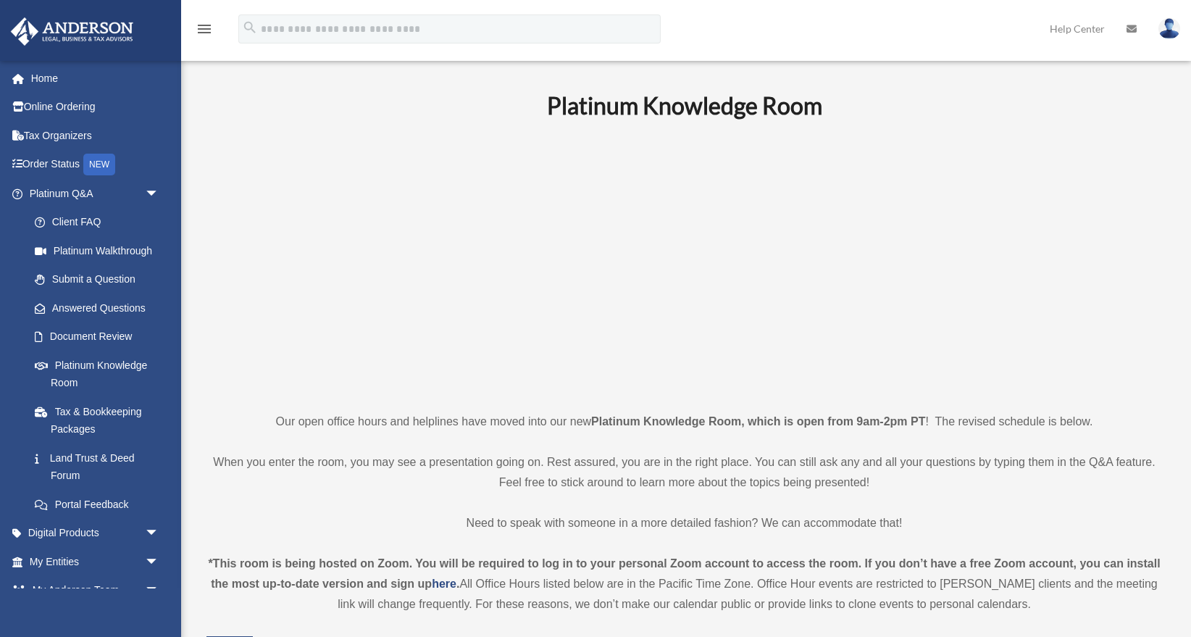 Image resolution: width=1191 pixels, height=637 pixels. What do you see at coordinates (684, 584) in the screenshot?
I see `div: All Office Hours listed below are in the Pacific Time Zone. Office Hour events are restricted to ...` at bounding box center [684, 584].